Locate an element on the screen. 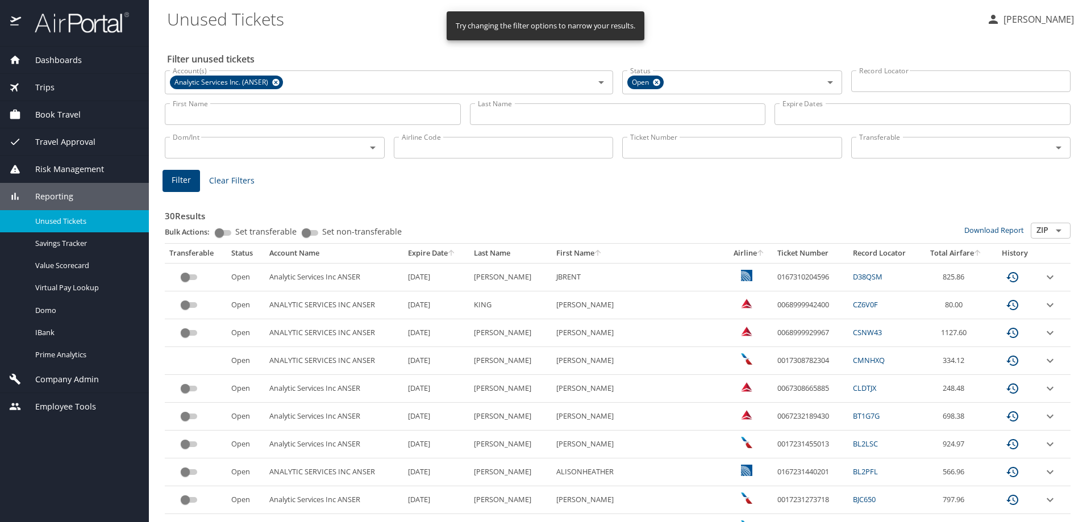 Image resolution: width=1091 pixels, height=522 pixels. td: 0068999929967 is located at coordinates (811, 333).